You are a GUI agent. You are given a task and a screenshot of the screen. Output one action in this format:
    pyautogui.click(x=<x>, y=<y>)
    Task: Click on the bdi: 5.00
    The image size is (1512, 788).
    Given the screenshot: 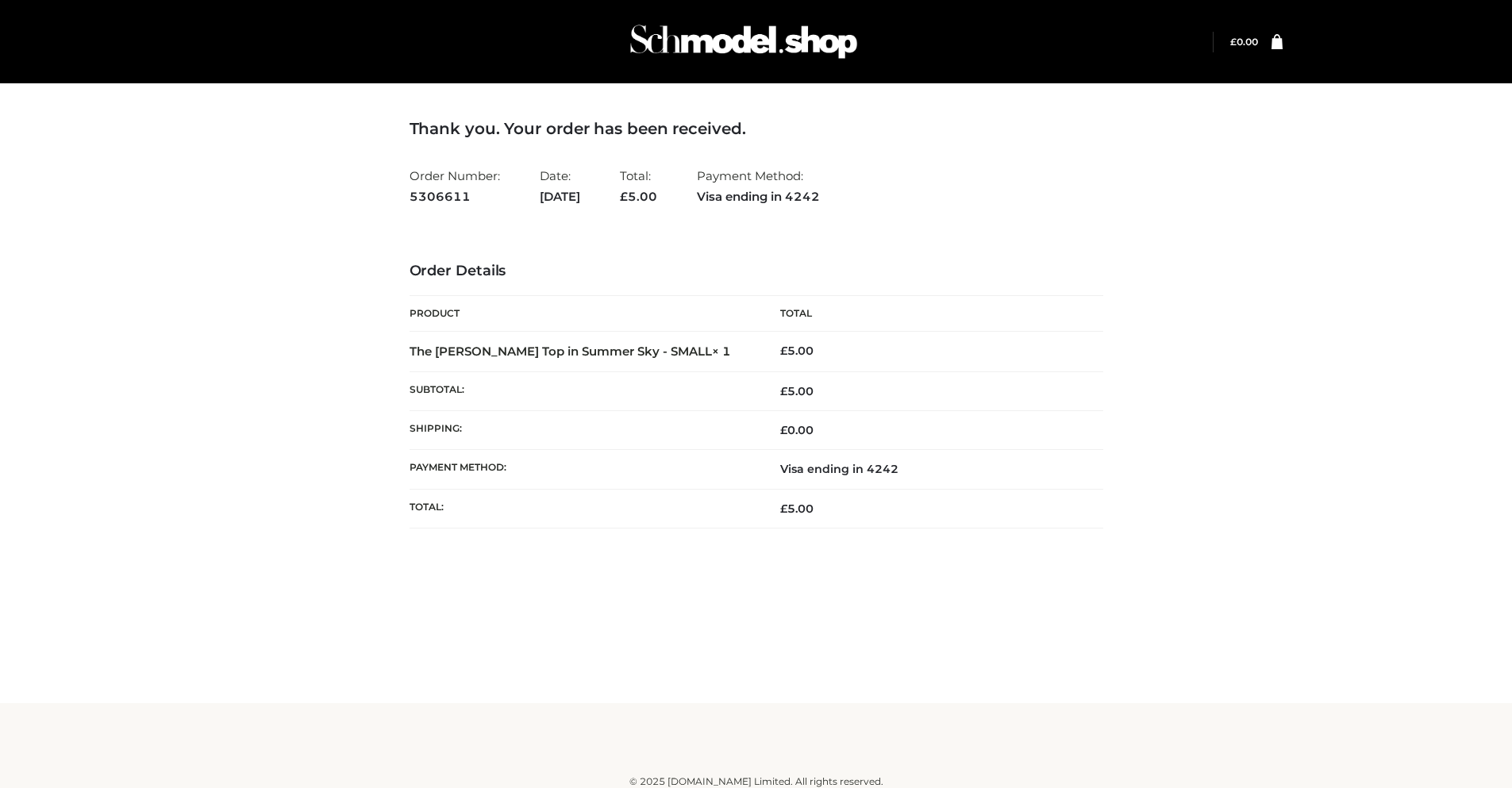 What is the action you would take?
    pyautogui.click(x=797, y=350)
    